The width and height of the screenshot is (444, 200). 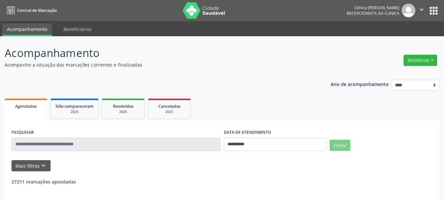 What do you see at coordinates (169, 106) in the screenshot?
I see `span: Cancelados` at bounding box center [169, 106].